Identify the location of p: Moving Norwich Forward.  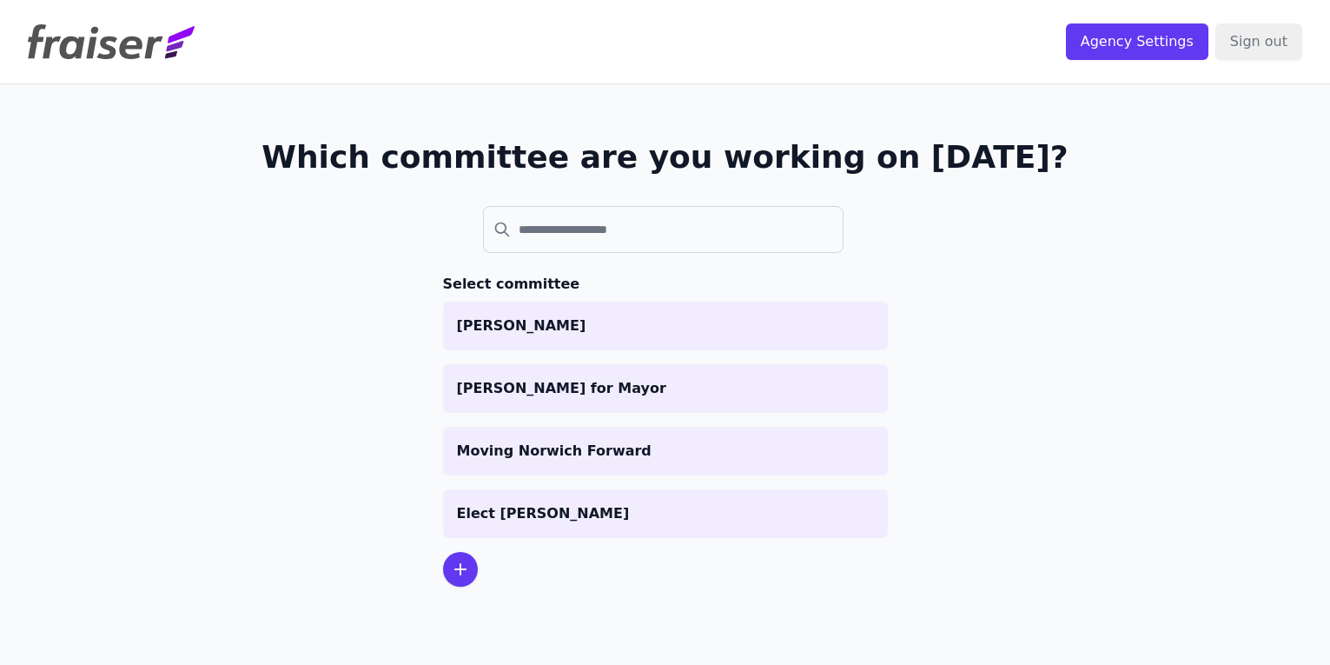
(666, 451).